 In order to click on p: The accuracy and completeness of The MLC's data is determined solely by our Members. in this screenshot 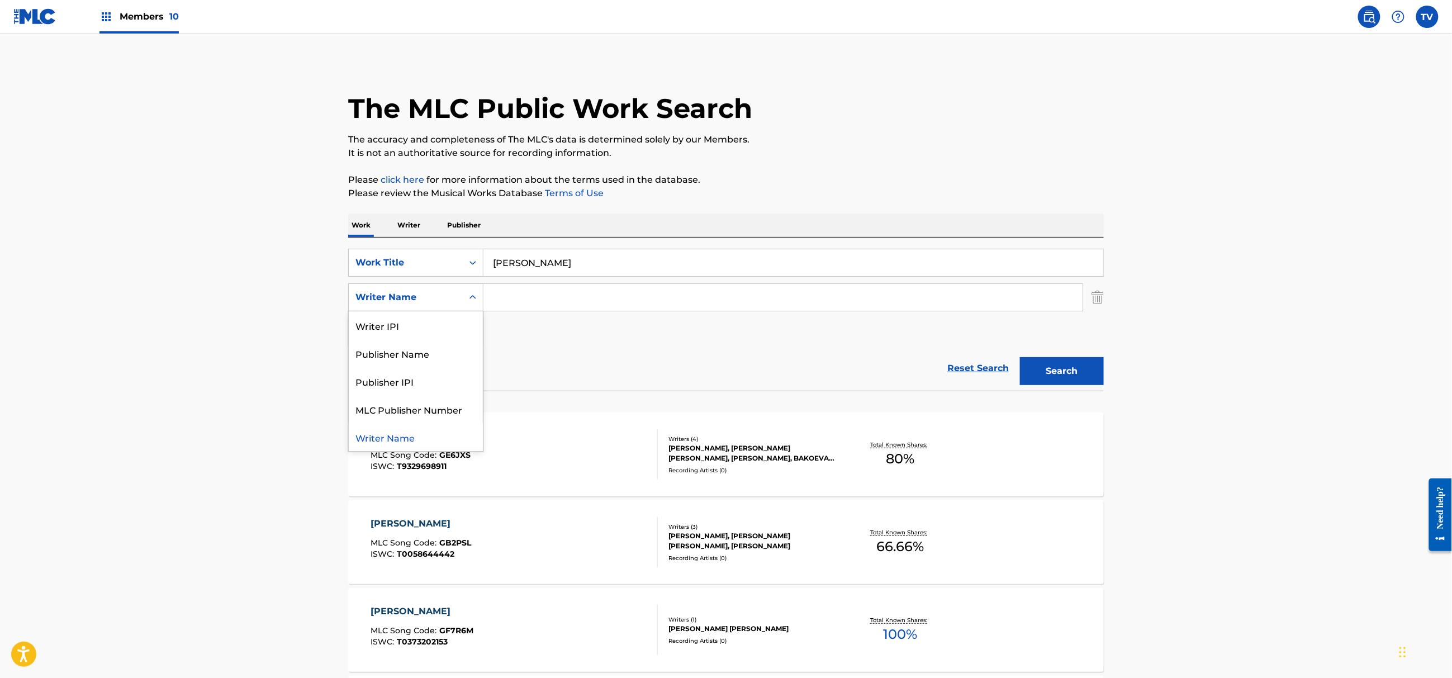, I will do `click(726, 140)`.